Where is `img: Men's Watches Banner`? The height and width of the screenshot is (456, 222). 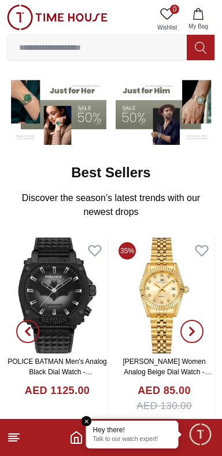
img: Men's Watches Banner is located at coordinates (166, 111).